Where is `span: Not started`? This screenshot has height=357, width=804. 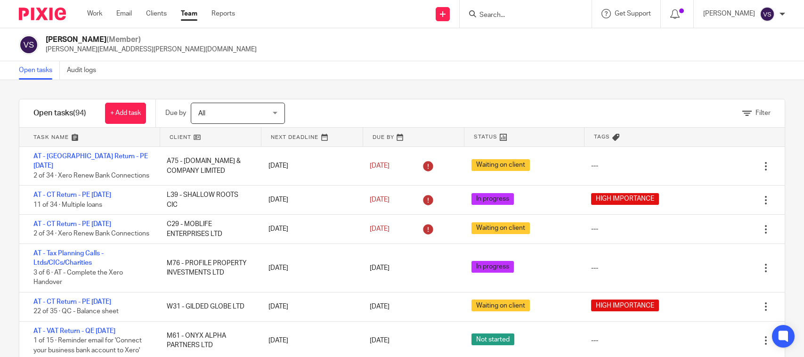
span: Not started is located at coordinates (492, 339).